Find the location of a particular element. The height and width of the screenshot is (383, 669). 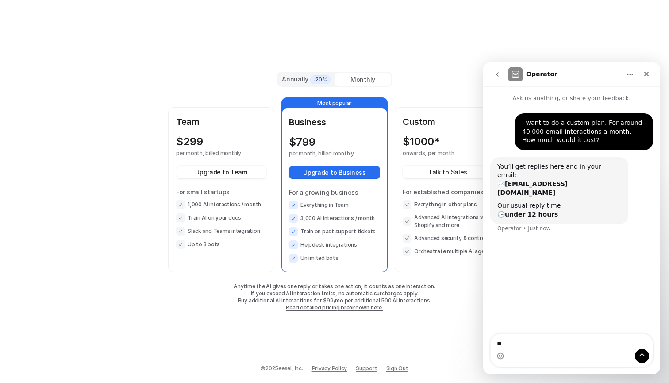

li: 3,000 AI interactions / month is located at coordinates (335, 218).